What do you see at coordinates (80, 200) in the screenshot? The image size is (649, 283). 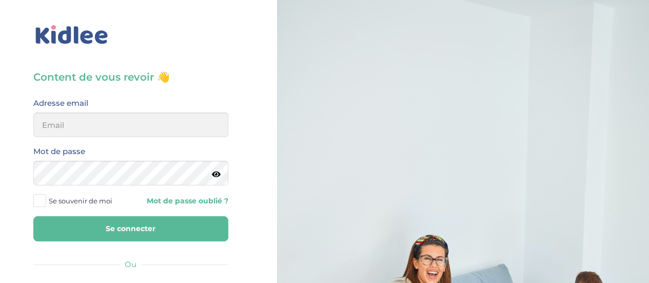 I see `span: Se souvenir de moi` at bounding box center [80, 200].